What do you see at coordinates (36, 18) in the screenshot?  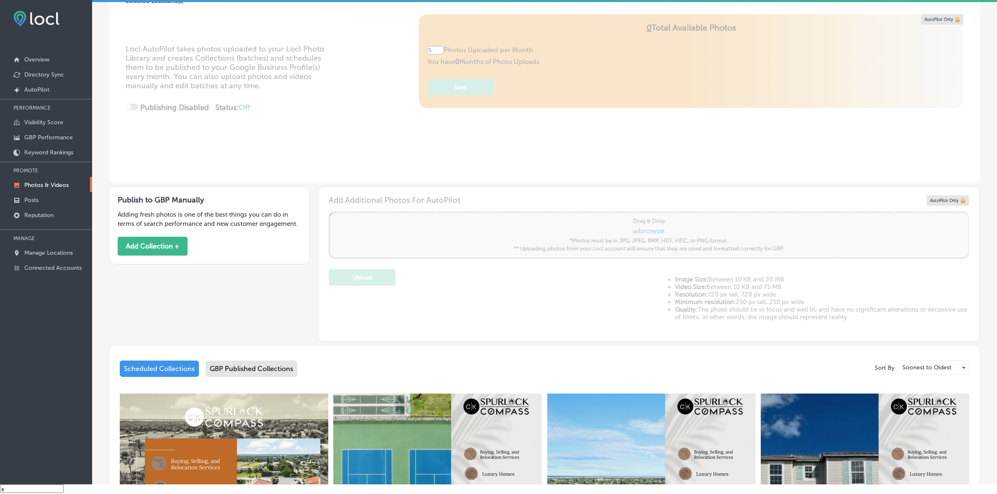 I see `img: fda3e92497d09a02dc62c9cd864e3231.png` at bounding box center [36, 18].